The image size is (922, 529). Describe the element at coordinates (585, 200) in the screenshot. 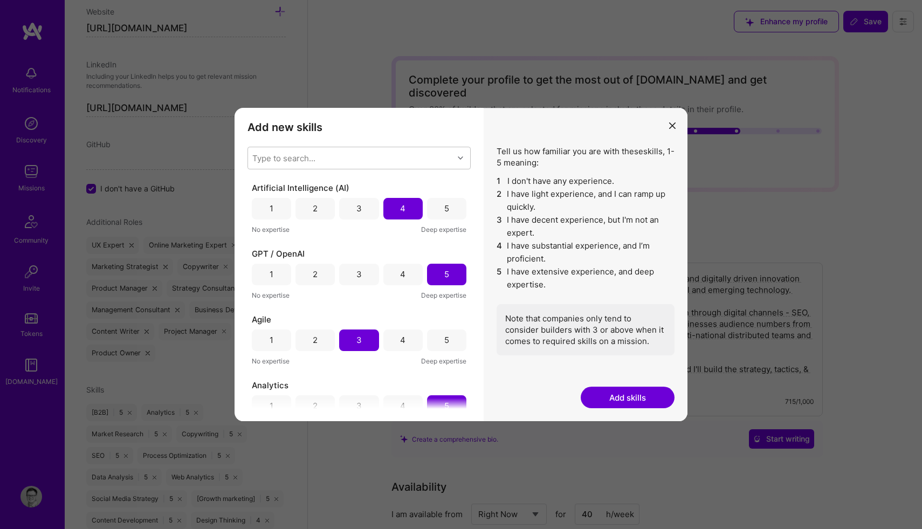

I see `li: I have light experience, and I can ramp up quickly.` at that location.